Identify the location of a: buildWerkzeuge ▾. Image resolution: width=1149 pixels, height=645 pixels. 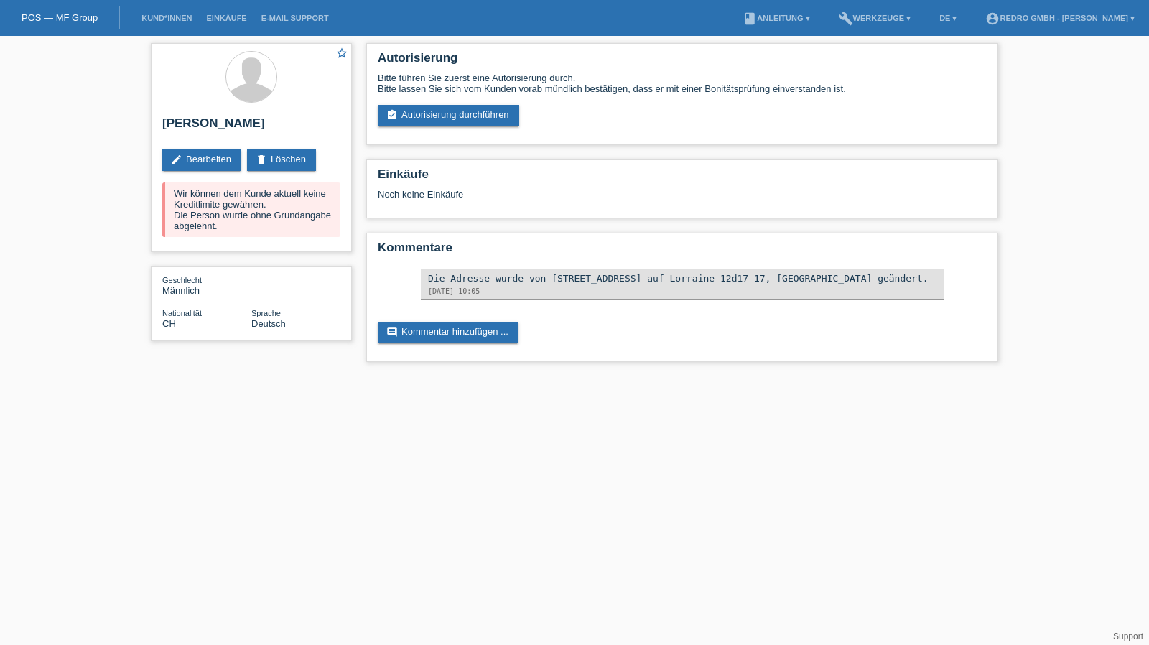
(875, 18).